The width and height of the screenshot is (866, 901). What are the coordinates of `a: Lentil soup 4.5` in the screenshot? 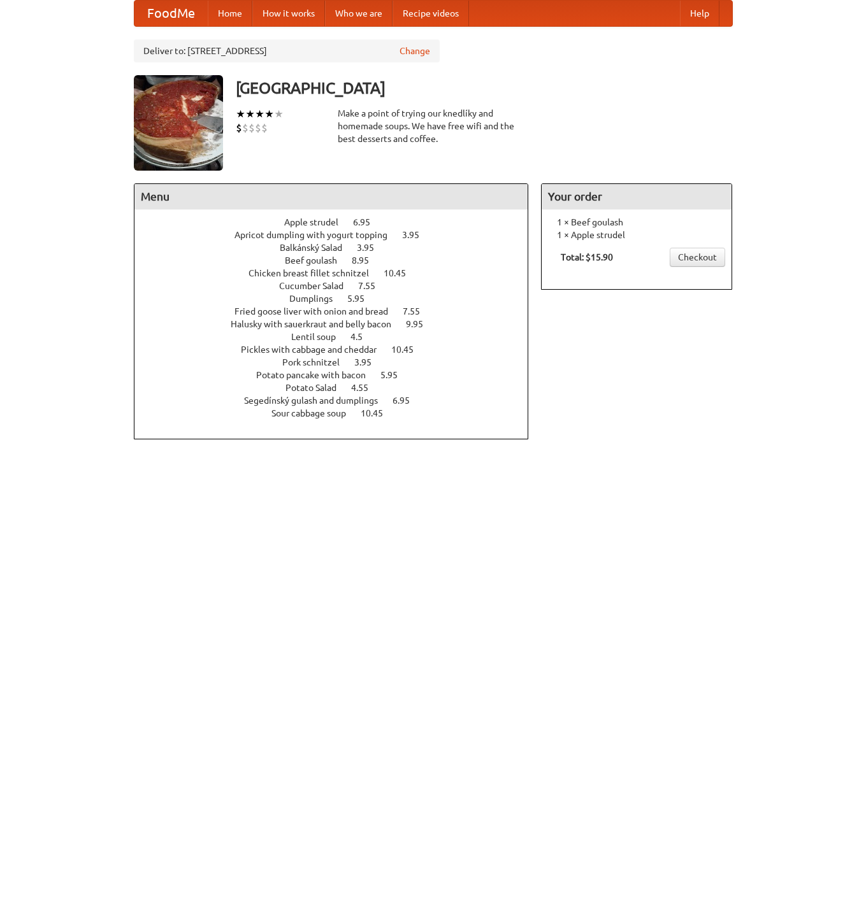 It's located at (338, 337).